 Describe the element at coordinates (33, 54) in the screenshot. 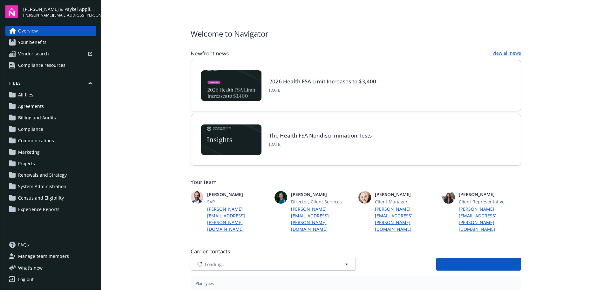

I see `span: Vendor search` at that location.